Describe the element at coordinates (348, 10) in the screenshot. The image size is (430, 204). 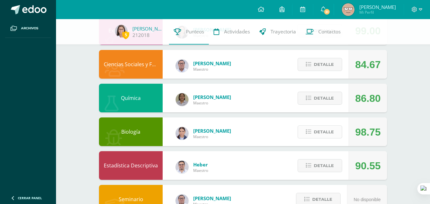
I see `img: c28e96c64a857f88dd0d4ccb8c9396fa.png` at that location.